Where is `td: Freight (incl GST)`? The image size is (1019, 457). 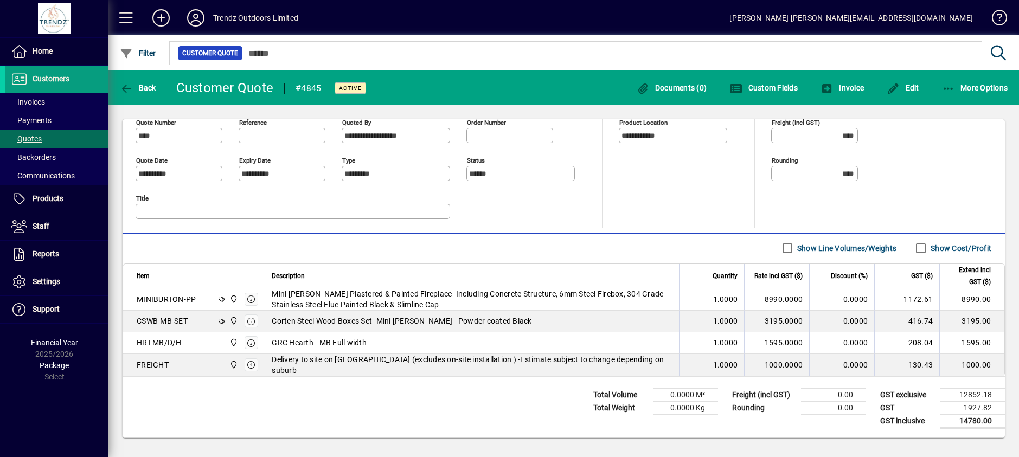 td: Freight (incl GST) is located at coordinates (764, 395).